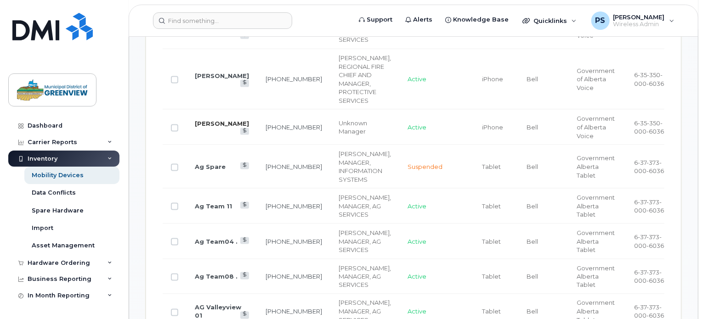 Image resolution: width=703 pixels, height=319 pixels. What do you see at coordinates (375, 20) in the screenshot?
I see `a: Support` at bounding box center [375, 20].